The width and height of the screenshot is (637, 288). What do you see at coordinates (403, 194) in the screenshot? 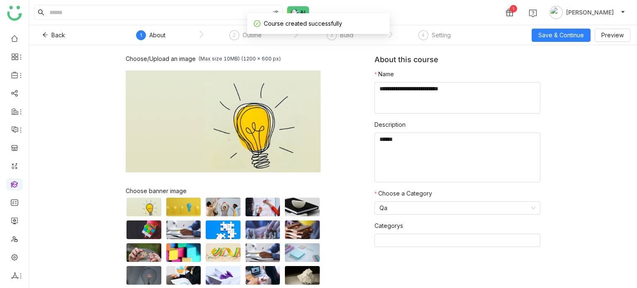
I see `label: Choose a Category` at bounding box center [403, 194].